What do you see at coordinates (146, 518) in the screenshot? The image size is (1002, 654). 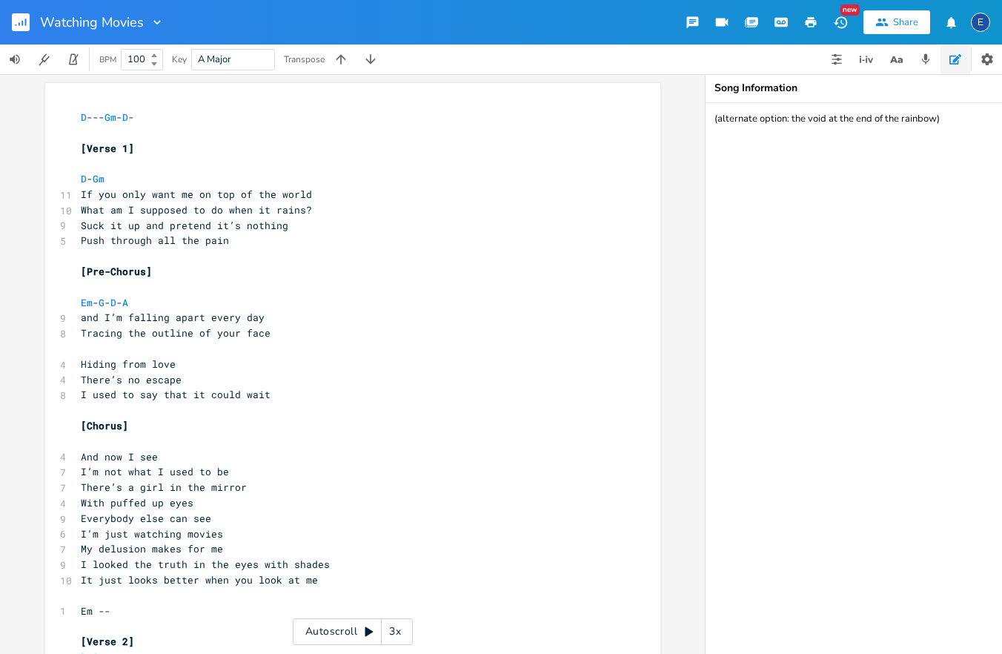 I see `span: Everybody else can see` at bounding box center [146, 518].